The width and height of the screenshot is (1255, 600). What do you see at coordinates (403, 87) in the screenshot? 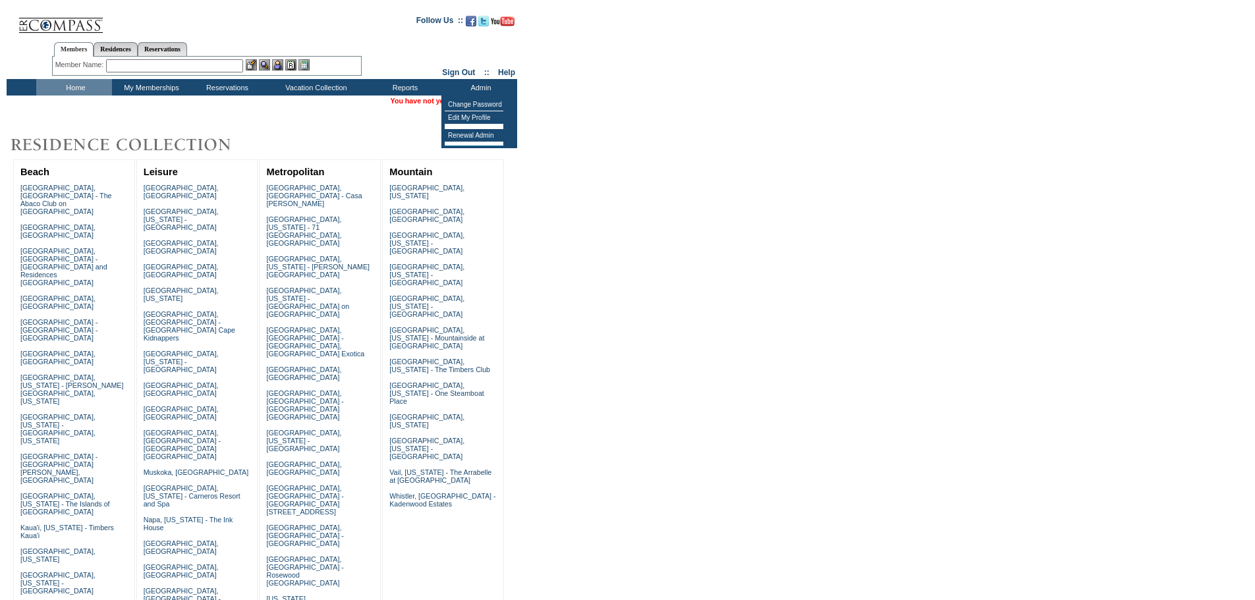
I see `td: Reports` at bounding box center [403, 87].